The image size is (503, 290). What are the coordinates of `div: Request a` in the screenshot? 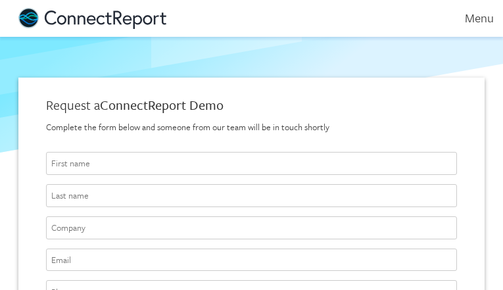 It's located at (251, 105).